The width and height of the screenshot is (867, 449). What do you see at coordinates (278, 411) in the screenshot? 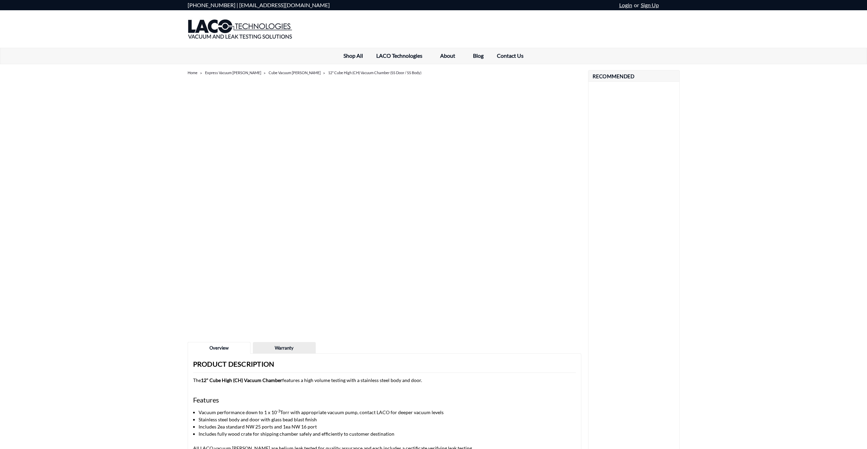
I see `sup: -3` at bounding box center [278, 411].